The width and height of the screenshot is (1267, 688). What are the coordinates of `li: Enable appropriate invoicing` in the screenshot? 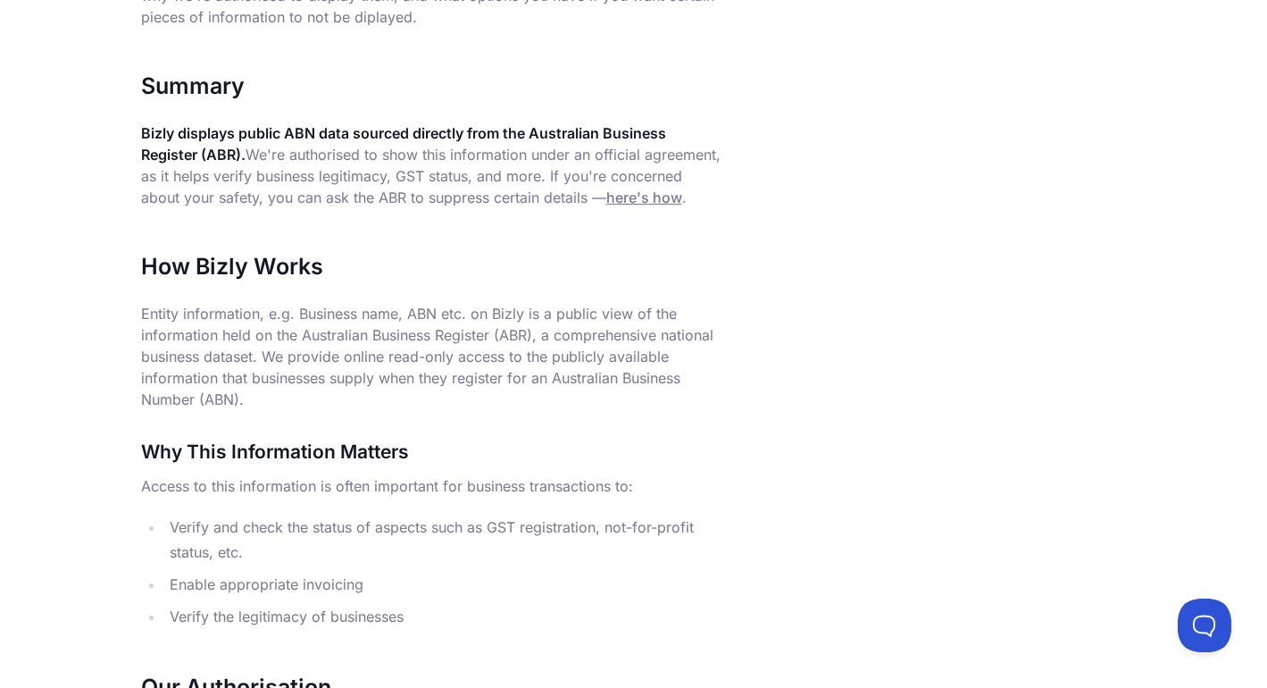 It's located at (443, 584).